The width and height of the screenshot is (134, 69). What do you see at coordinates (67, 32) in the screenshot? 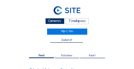
I see `a: Mijn C-Site` at bounding box center [67, 32].